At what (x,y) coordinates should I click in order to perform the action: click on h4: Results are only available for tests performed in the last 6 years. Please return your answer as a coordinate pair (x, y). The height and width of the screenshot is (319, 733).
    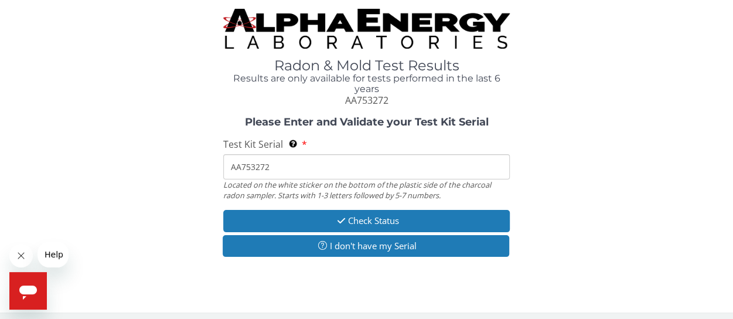
    Looking at the image, I should click on (366, 83).